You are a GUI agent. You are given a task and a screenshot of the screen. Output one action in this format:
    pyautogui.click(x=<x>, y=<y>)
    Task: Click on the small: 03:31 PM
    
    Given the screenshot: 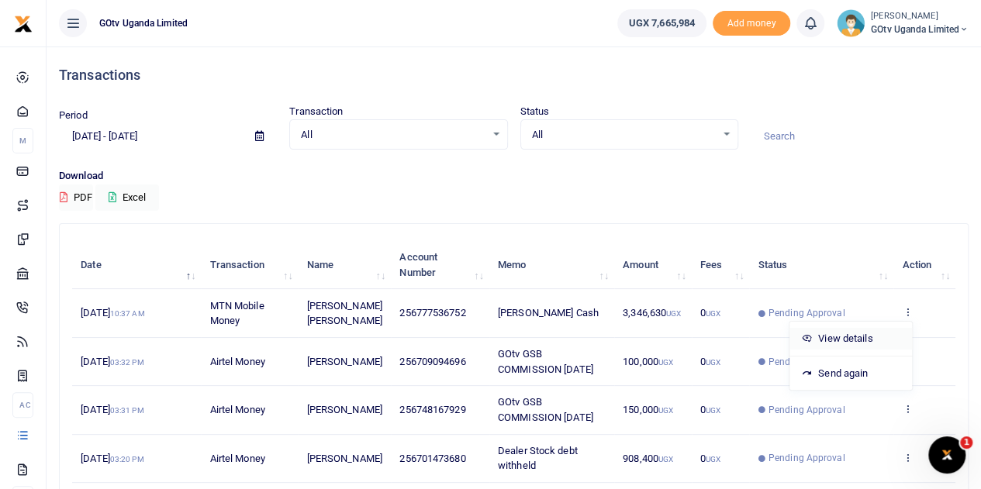 What is the action you would take?
    pyautogui.click(x=127, y=410)
    